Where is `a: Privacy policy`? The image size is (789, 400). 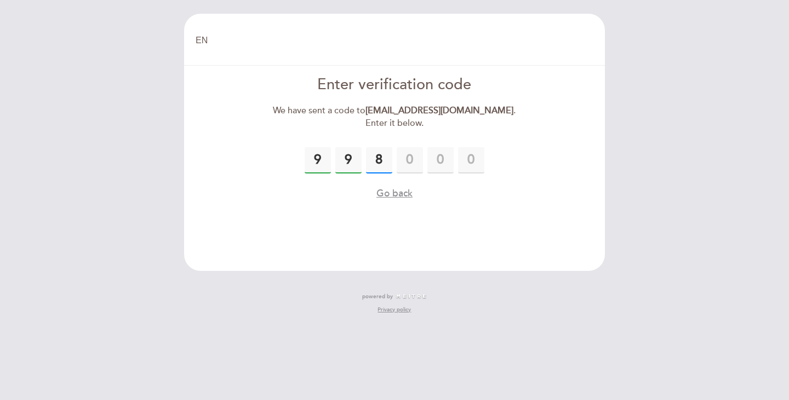
a: Privacy policy is located at coordinates (394, 310).